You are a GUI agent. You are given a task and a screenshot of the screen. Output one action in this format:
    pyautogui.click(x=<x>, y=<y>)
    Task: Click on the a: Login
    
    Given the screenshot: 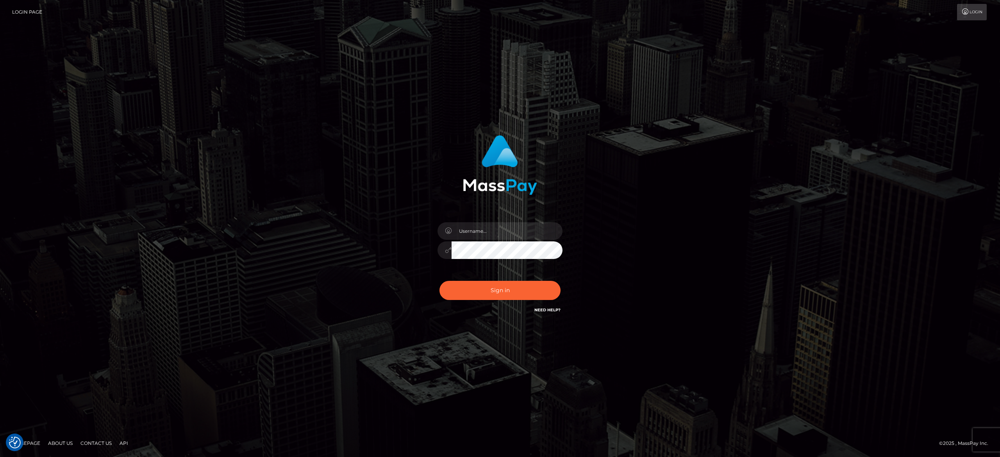 What is the action you would take?
    pyautogui.click(x=972, y=12)
    